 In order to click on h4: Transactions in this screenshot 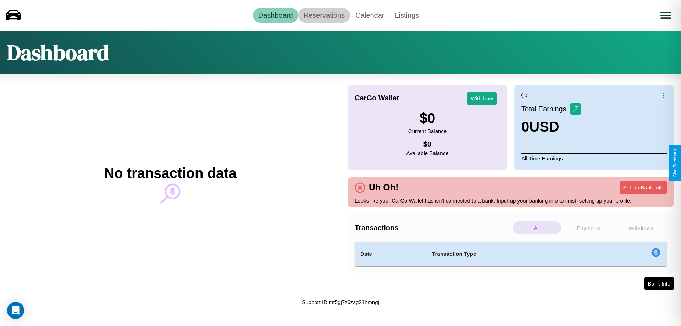, I will do `click(433, 228)`.